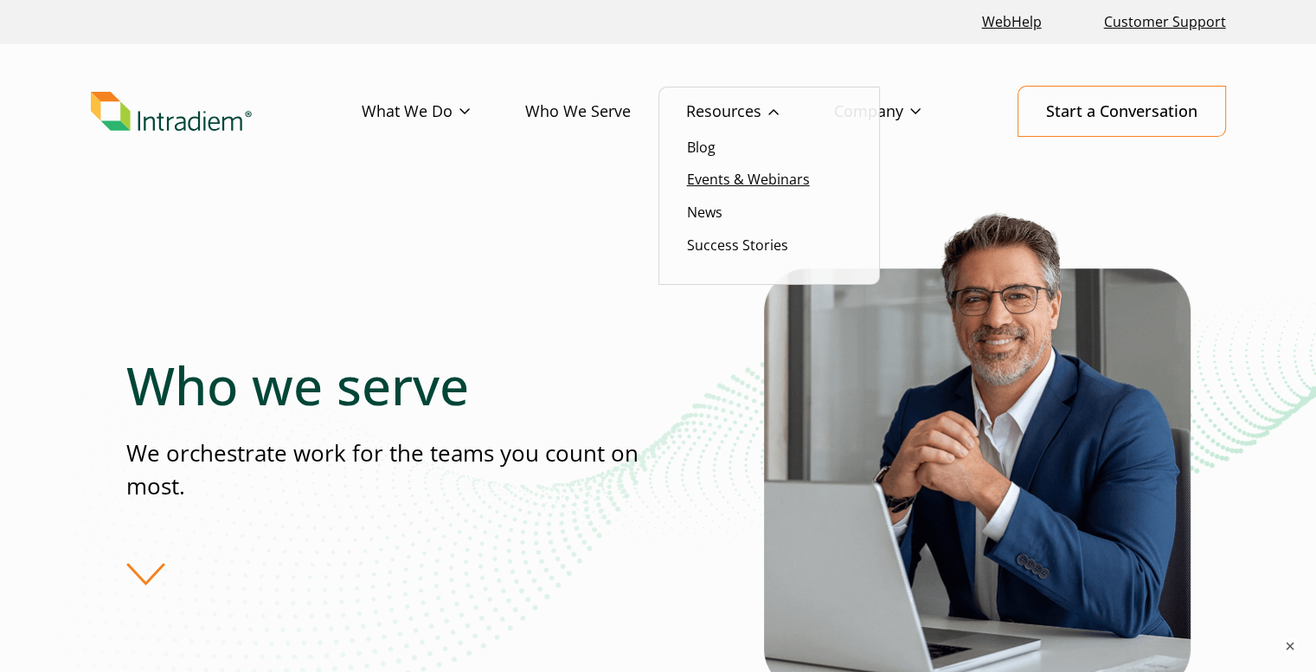  Describe the element at coordinates (392, 385) in the screenshot. I see `h1: Who we serve` at that location.